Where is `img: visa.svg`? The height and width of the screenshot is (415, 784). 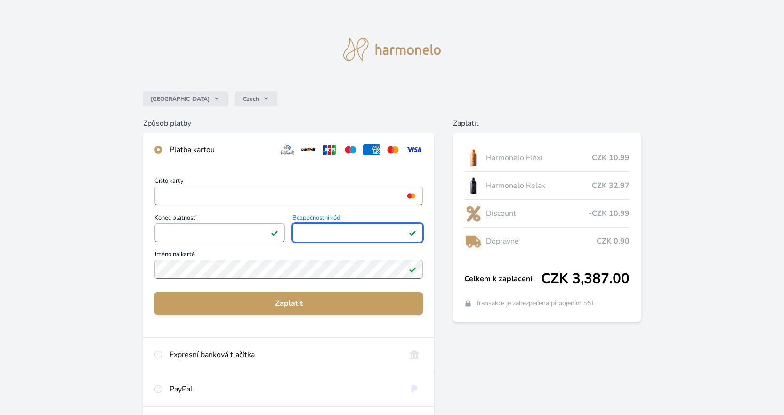
img: visa.svg is located at coordinates (414, 150).